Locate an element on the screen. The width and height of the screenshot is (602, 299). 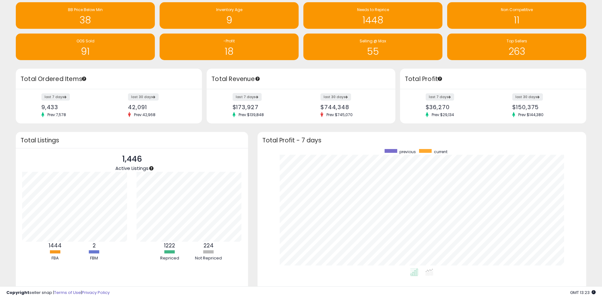
span: Active Listings is located at coordinates (132, 168).